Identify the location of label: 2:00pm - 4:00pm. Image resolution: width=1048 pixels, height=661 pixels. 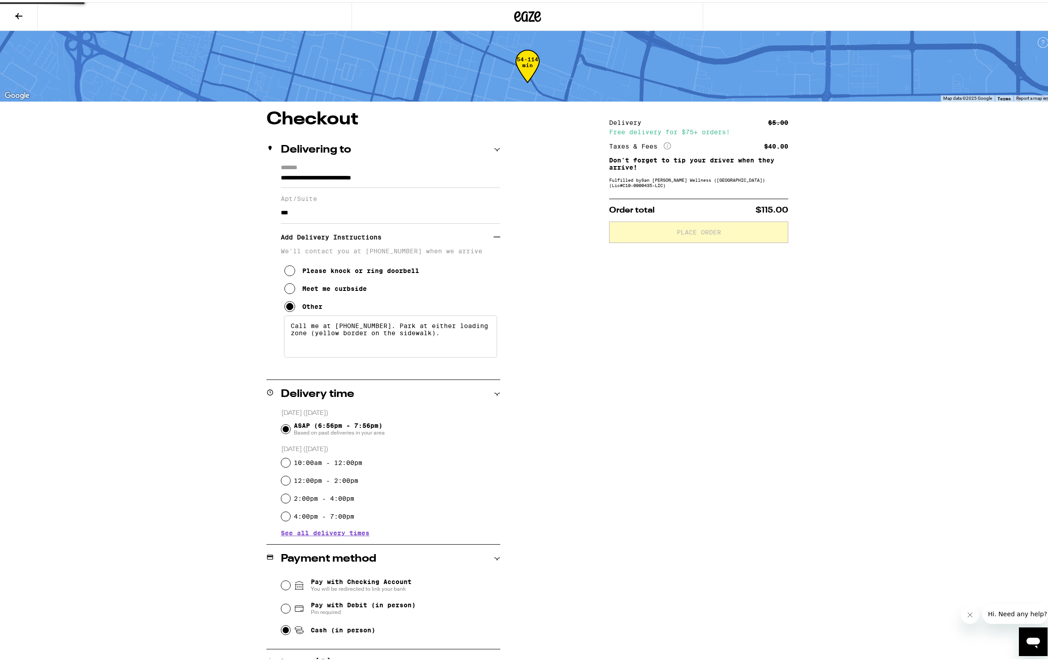
(324, 497).